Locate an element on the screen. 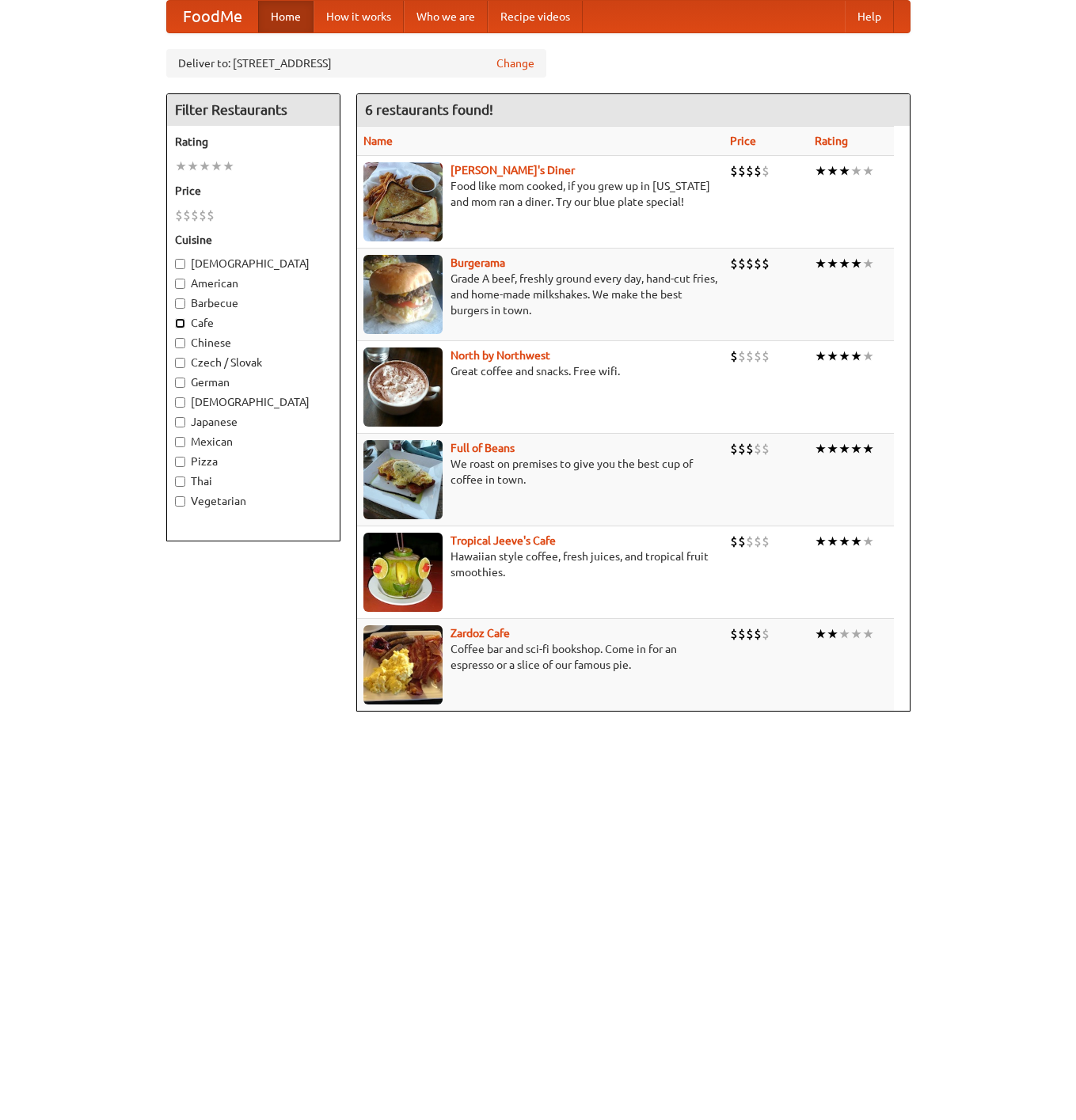  label: Mexican is located at coordinates (254, 441).